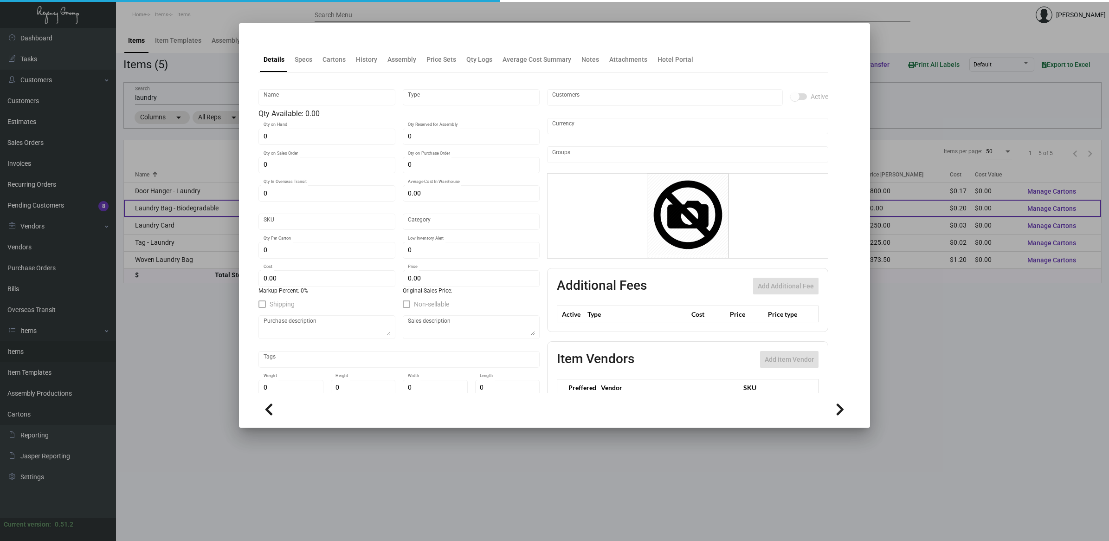  What do you see at coordinates (441, 59) in the screenshot?
I see `div: Price Sets` at bounding box center [441, 59].